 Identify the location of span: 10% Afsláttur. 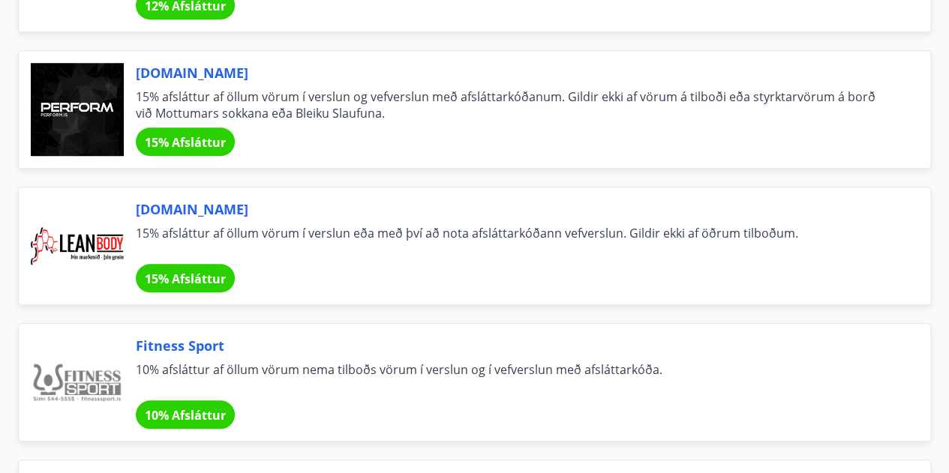
(185, 416).